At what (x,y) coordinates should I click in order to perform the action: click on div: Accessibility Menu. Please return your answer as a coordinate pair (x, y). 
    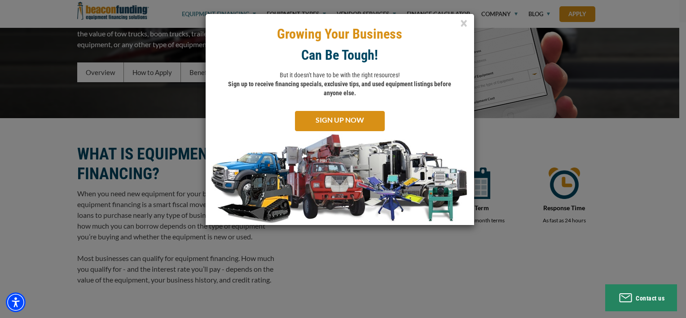
    Looking at the image, I should click on (16, 302).